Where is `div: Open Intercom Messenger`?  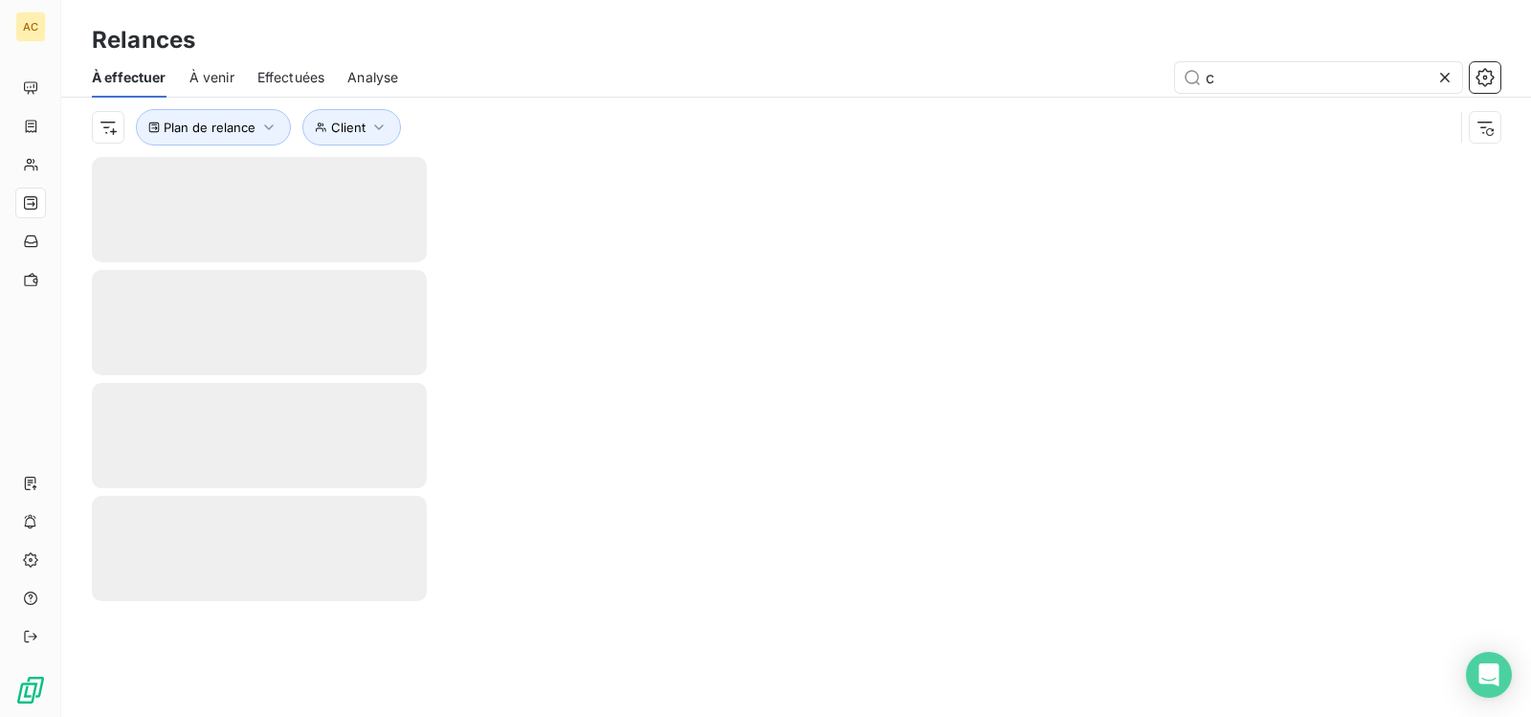 div: Open Intercom Messenger is located at coordinates (1489, 675).